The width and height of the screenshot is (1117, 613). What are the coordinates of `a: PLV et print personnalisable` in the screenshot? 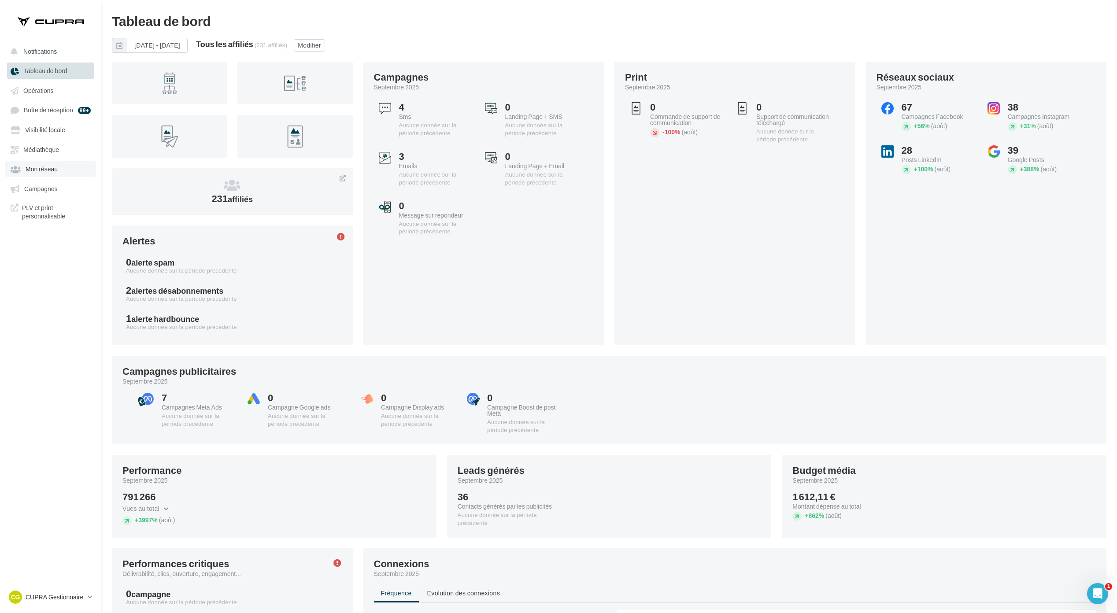 It's located at (51, 212).